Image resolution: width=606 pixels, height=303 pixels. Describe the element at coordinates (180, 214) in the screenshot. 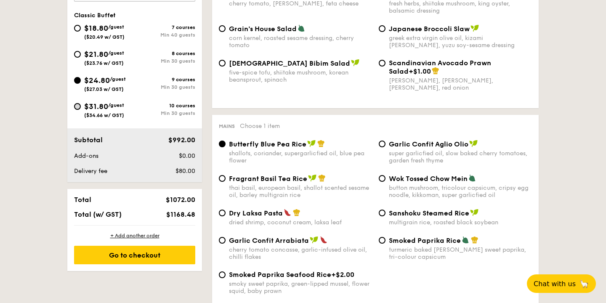

I see `span: $1168.48` at that location.